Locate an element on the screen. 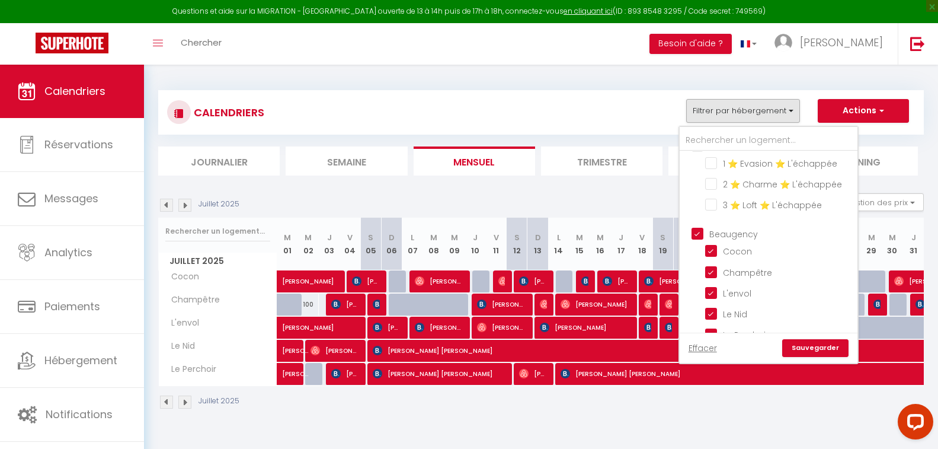  button: Filtrer par hébergement is located at coordinates (743, 111).